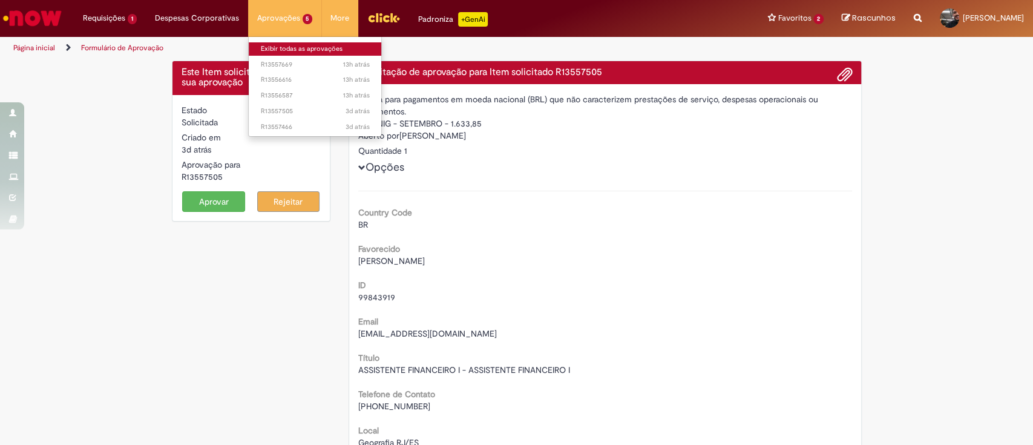  Describe the element at coordinates (251, 122) in the screenshot. I see `div: Solicitada` at that location.